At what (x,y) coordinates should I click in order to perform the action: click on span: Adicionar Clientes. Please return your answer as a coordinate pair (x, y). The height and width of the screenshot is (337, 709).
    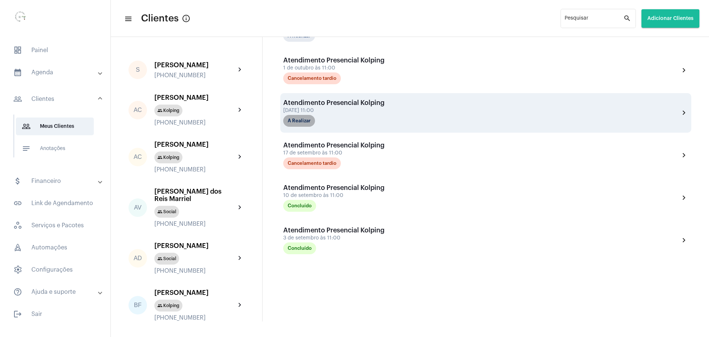
    Looking at the image, I should click on (670, 18).